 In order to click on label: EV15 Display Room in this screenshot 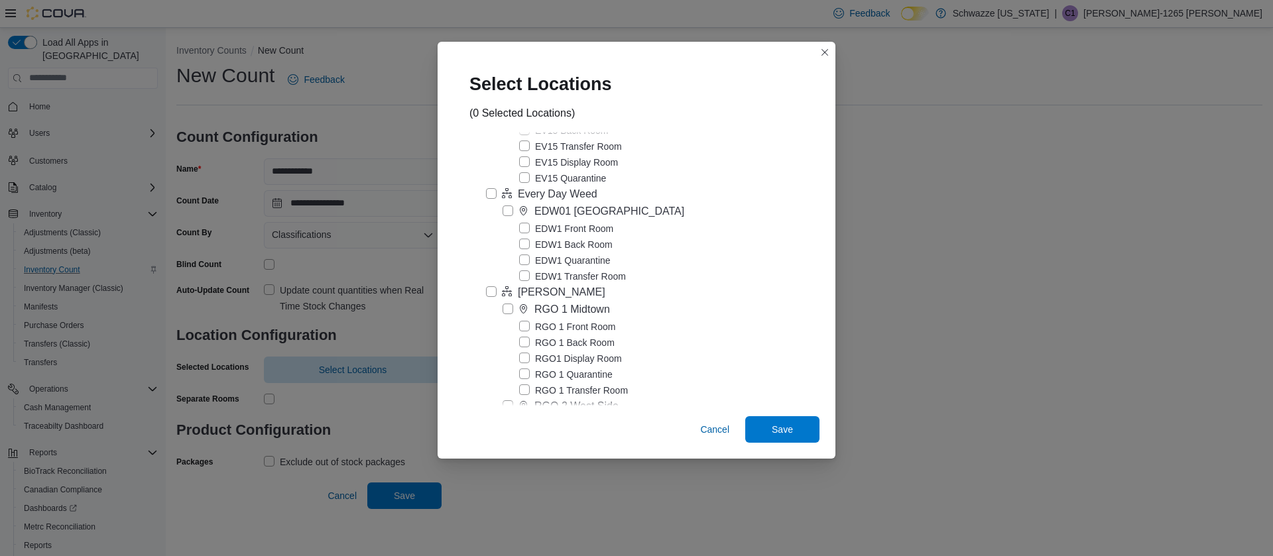, I will do `click(568, 162)`.